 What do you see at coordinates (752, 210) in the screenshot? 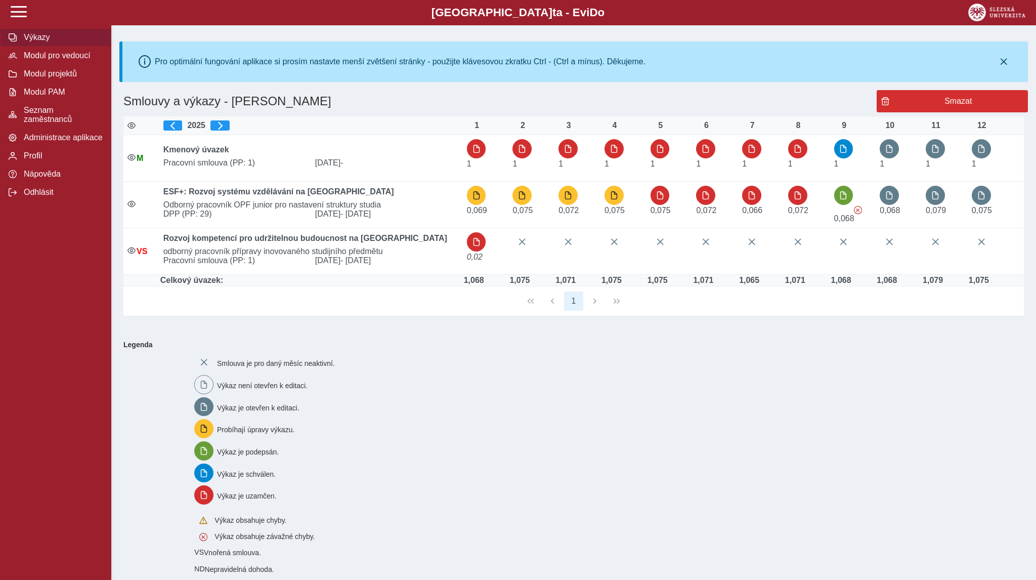
I see `span: Úvazek : 0,528 h / den. 2,64 h / týden.` at bounding box center [752, 210].